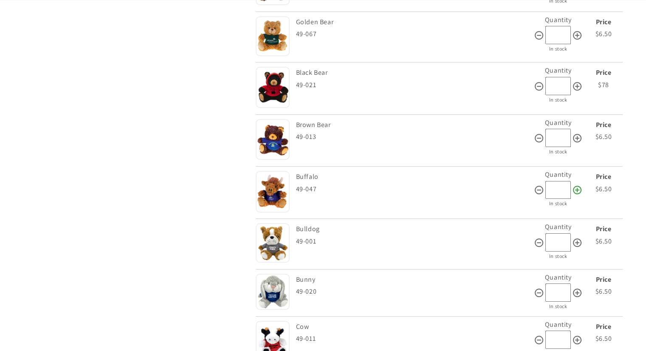  Describe the element at coordinates (415, 34) in the screenshot. I see `div: 49-067` at that location.